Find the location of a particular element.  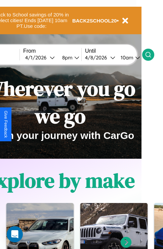

div: Open Intercom Messenger is located at coordinates (15, 234).